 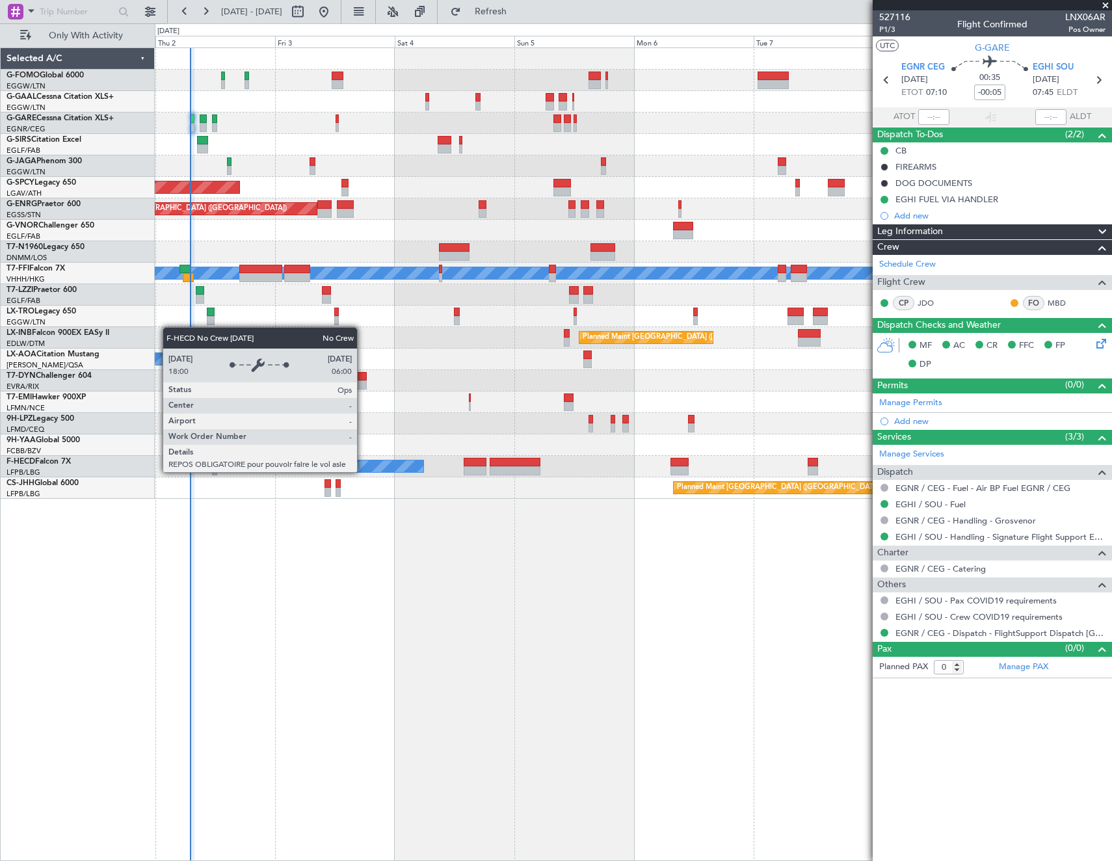 I want to click on span: 07:45, so click(x=1043, y=93).